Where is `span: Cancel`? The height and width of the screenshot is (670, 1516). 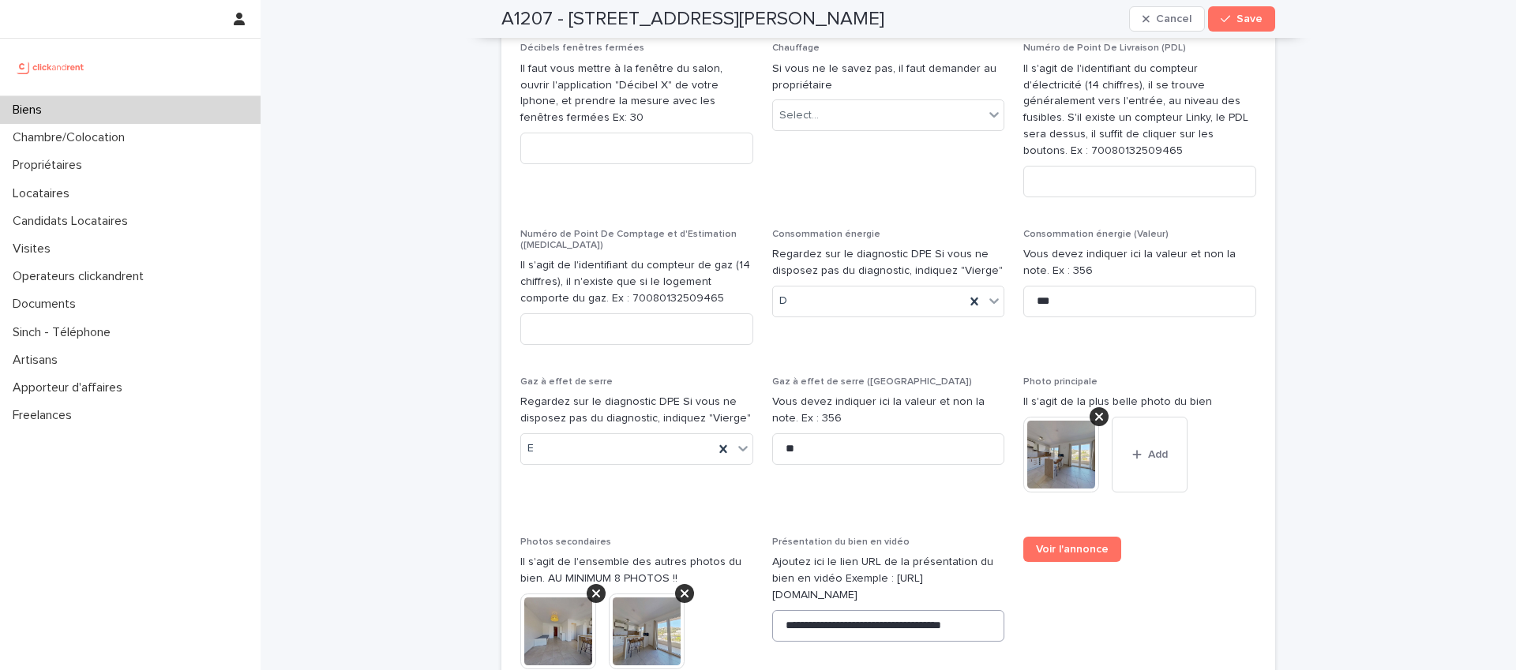
span: Cancel is located at coordinates (1173, 19).